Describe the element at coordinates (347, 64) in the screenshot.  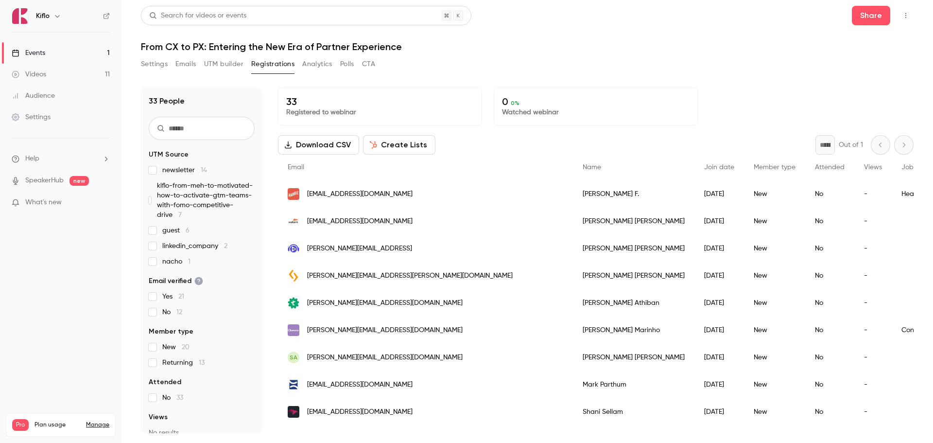
I see `button: Polls` at that location.